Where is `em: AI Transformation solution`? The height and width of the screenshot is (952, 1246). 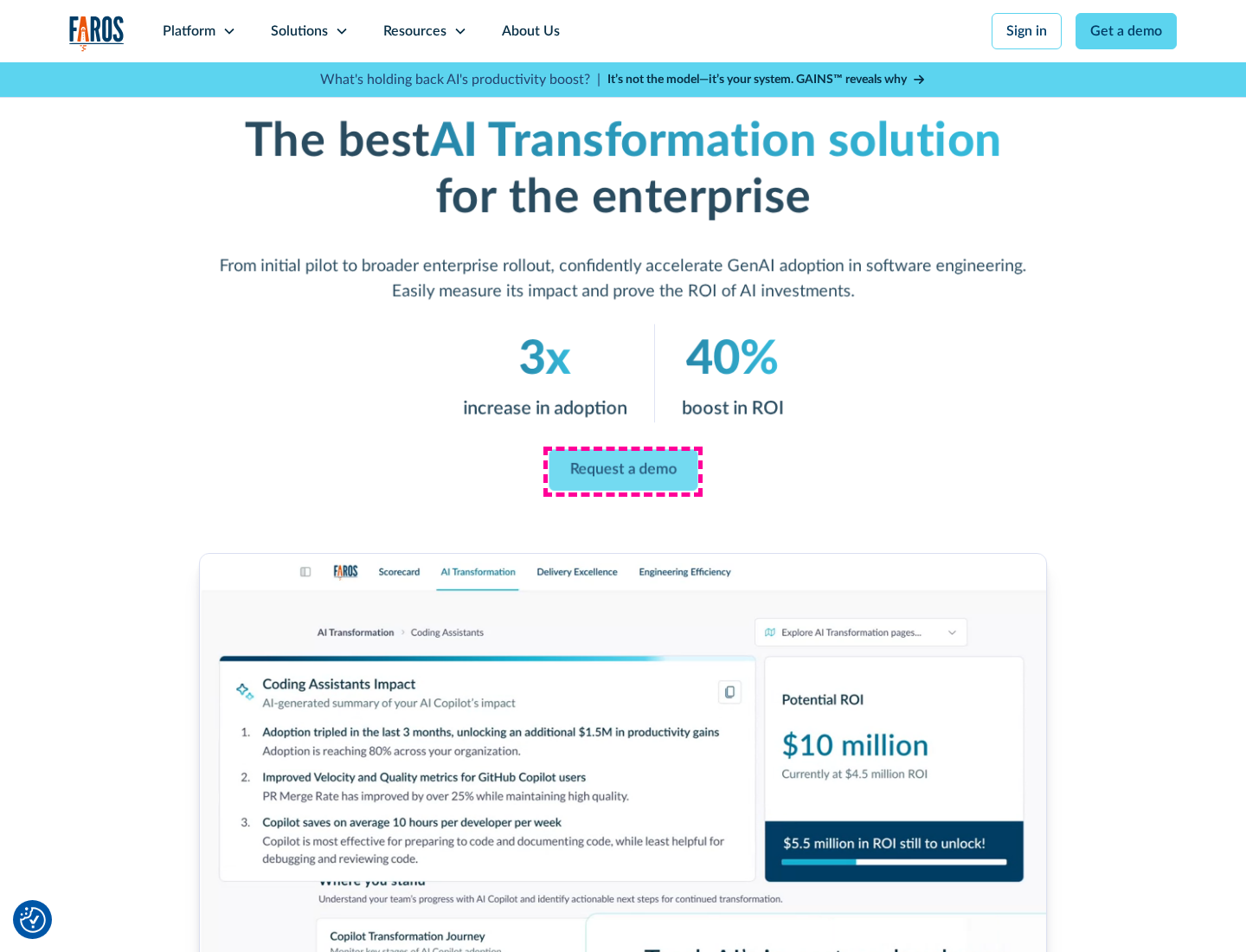 em: AI Transformation solution is located at coordinates (716, 141).